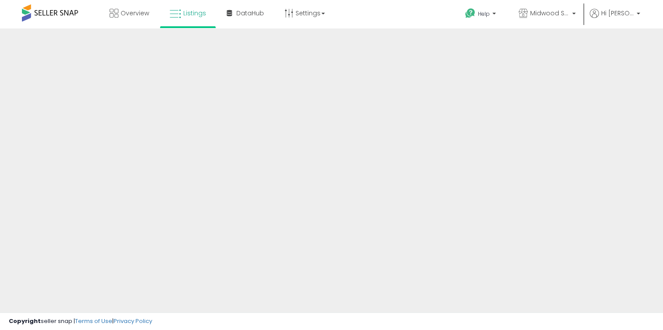  What do you see at coordinates (133, 321) in the screenshot?
I see `a: Privacy Policy` at bounding box center [133, 321].